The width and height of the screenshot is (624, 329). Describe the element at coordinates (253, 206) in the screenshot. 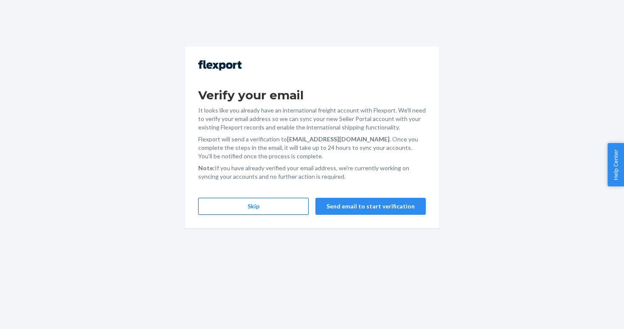

I see `button: Skip` at that location.